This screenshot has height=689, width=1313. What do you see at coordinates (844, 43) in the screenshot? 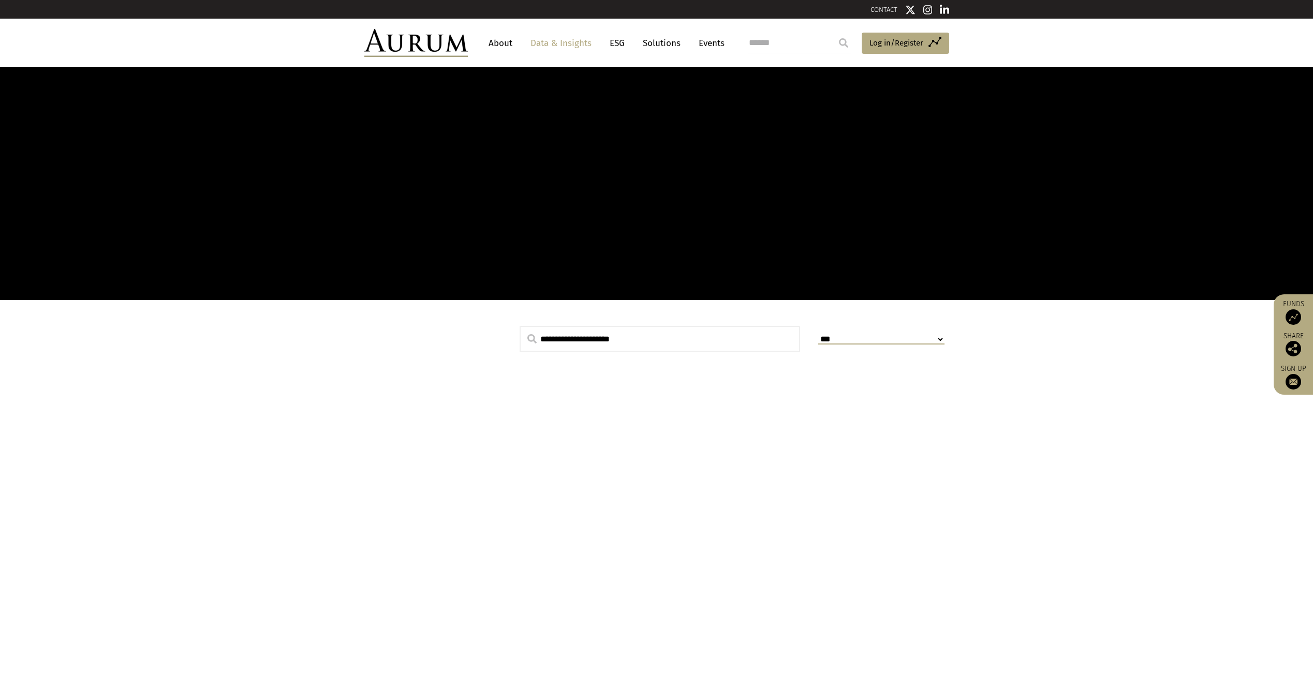
I see `input: Submit` at bounding box center [844, 43].